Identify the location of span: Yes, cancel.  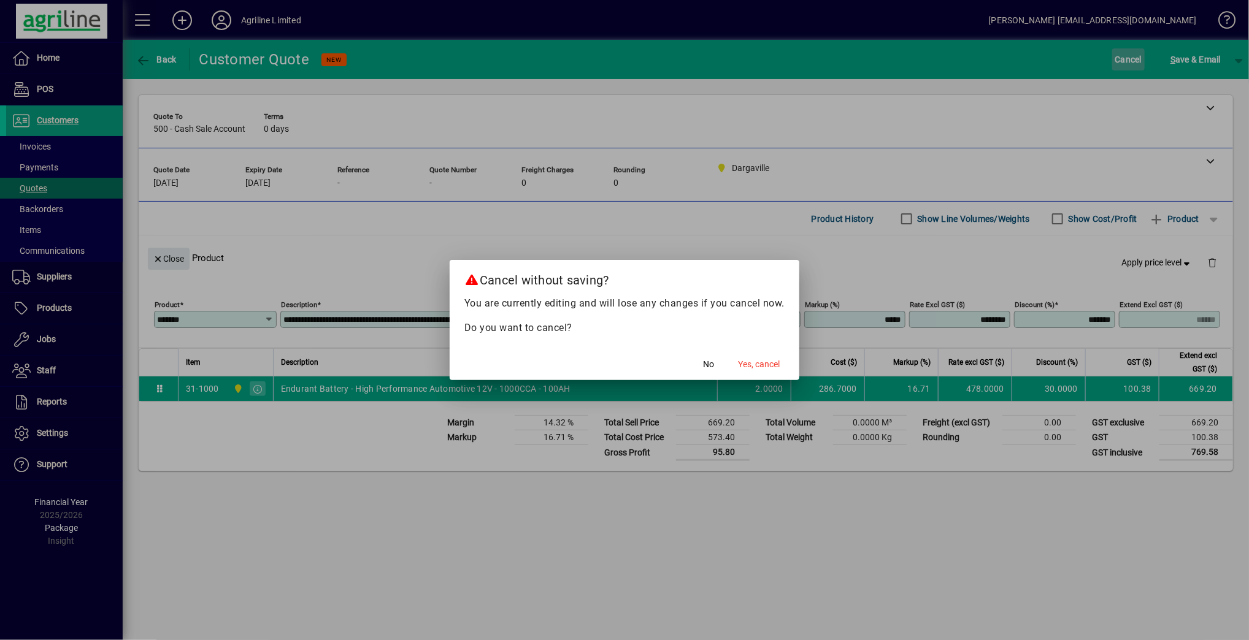
(759, 364).